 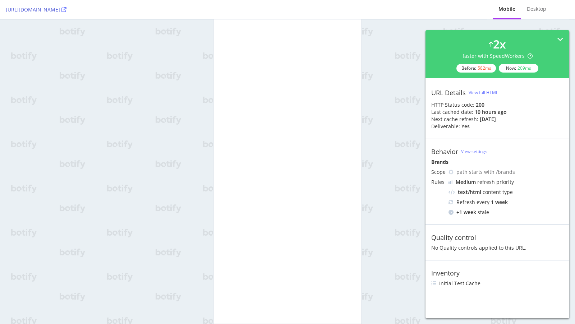 I want to click on div: Yes, so click(x=465, y=126).